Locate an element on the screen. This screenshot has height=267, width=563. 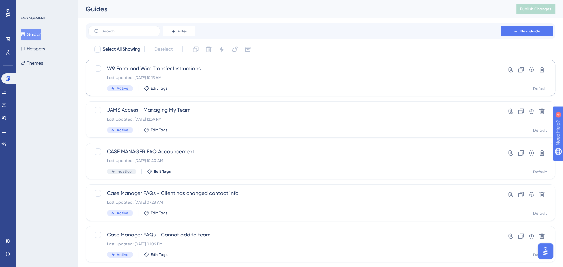
span: W9 Form and Wire Transfer Instructions is located at coordinates (295, 69).